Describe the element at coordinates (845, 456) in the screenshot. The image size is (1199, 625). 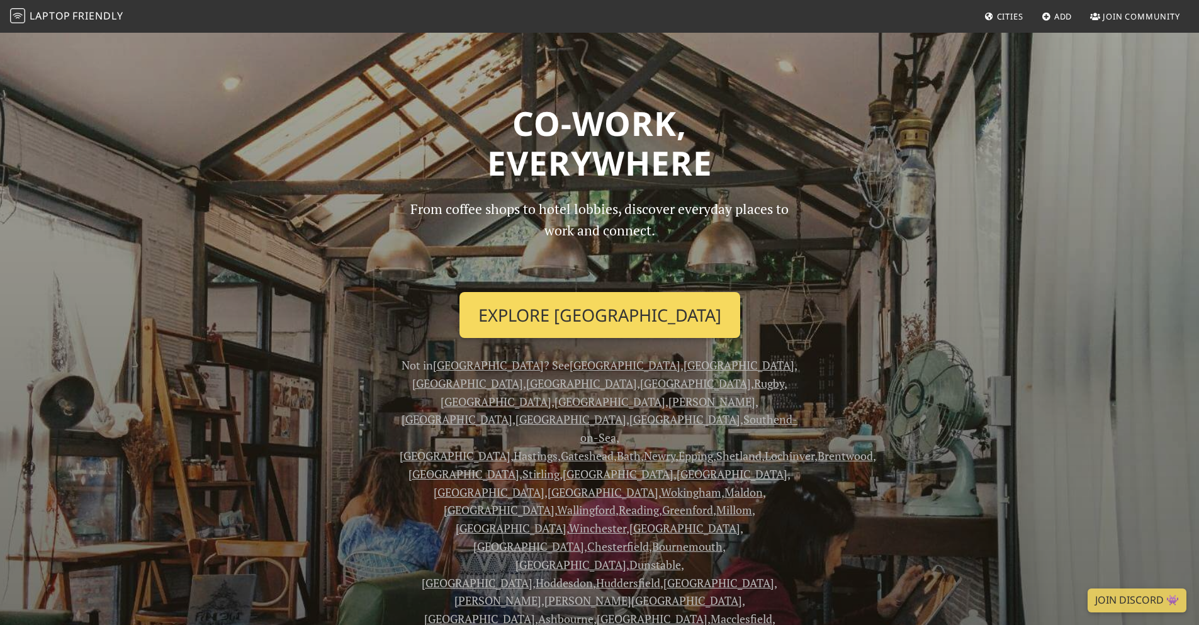
I see `a: Brentwood` at that location.